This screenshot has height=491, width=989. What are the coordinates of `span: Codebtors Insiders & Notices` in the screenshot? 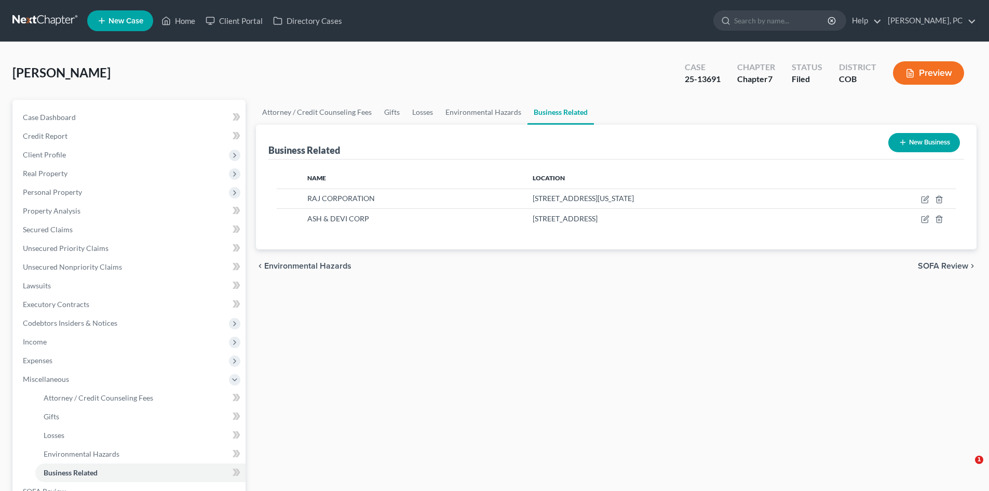 It's located at (70, 322).